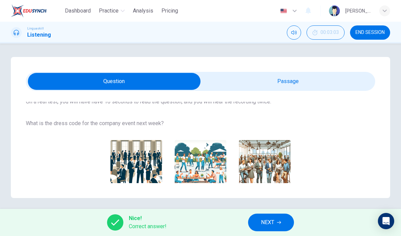 This screenshot has height=236, width=401. What do you see at coordinates (170, 11) in the screenshot?
I see `button: Pricing` at bounding box center [170, 11].